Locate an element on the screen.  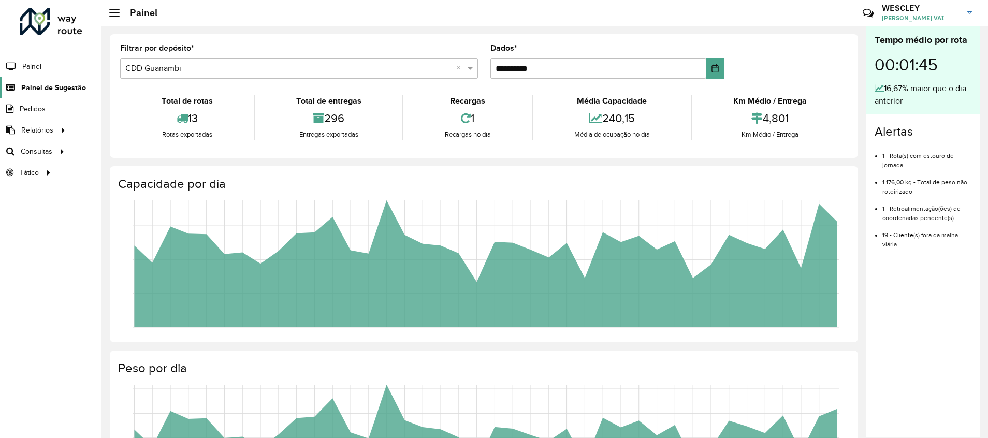
font: 16,67% maior que o dia anterior is located at coordinates (920, 94).